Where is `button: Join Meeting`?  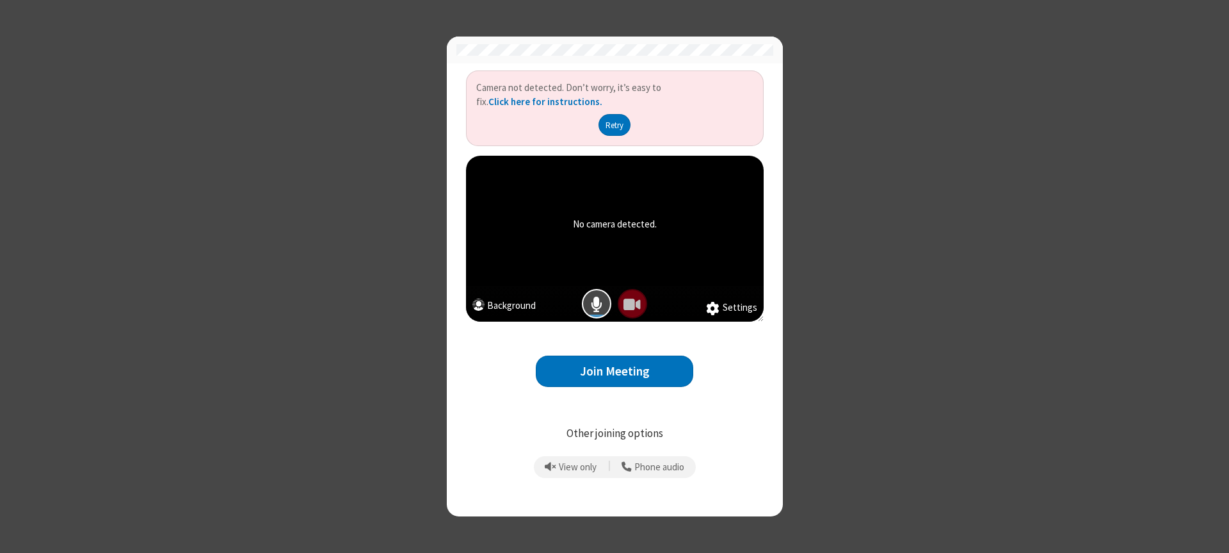
button: Join Meeting is located at coordinates (615, 371).